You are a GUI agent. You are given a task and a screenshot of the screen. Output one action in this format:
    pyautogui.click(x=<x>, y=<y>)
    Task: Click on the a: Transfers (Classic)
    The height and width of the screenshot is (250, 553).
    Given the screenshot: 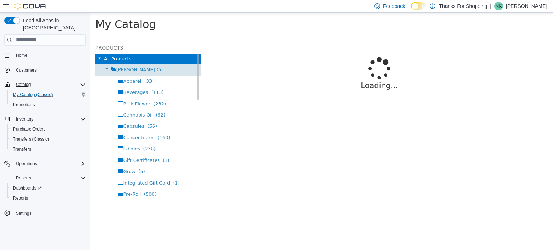 What is the action you would take?
    pyautogui.click(x=31, y=139)
    